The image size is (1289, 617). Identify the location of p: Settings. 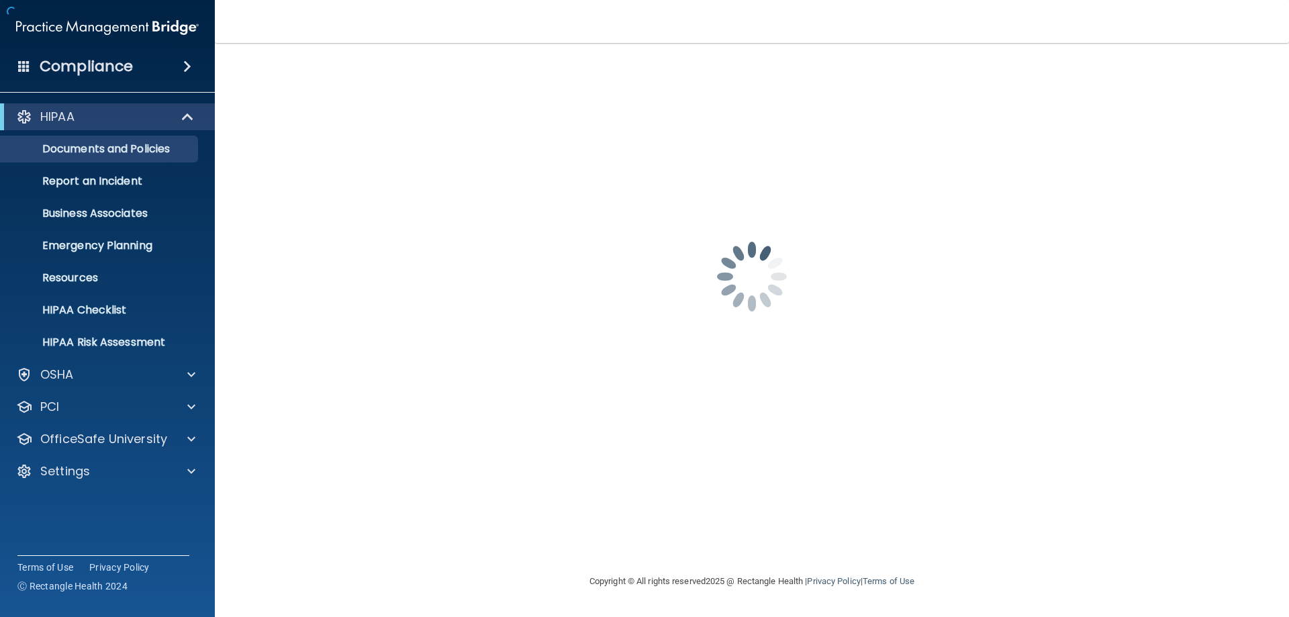
(65, 471).